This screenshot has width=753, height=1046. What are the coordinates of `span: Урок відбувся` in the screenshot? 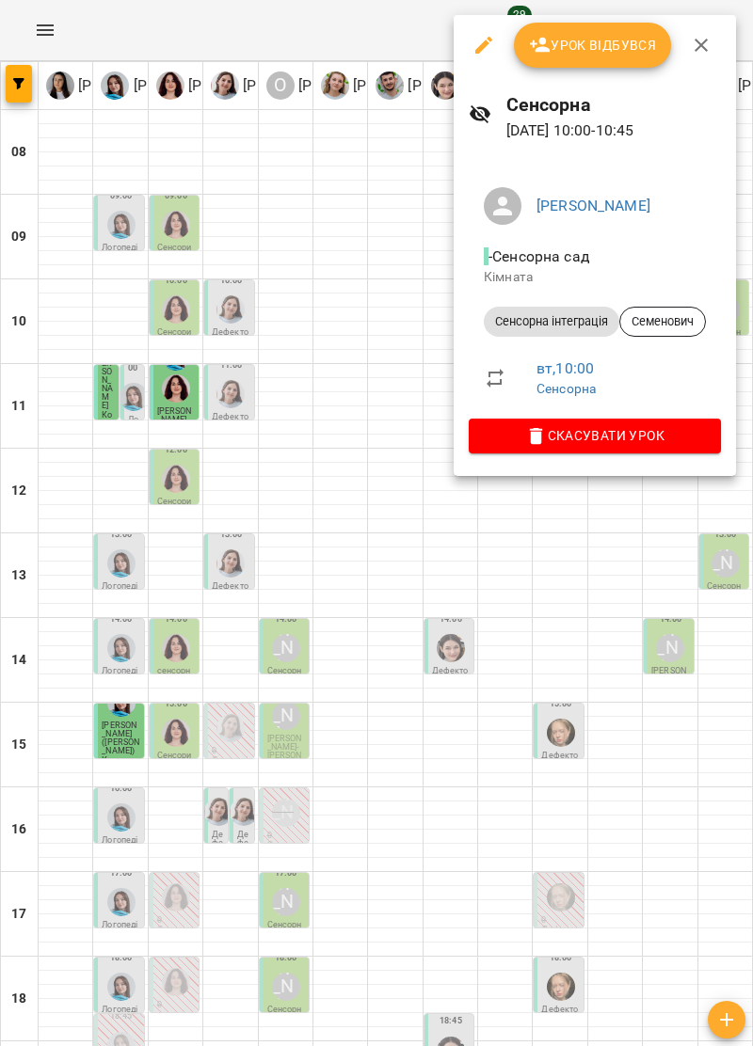 It's located at (593, 45).